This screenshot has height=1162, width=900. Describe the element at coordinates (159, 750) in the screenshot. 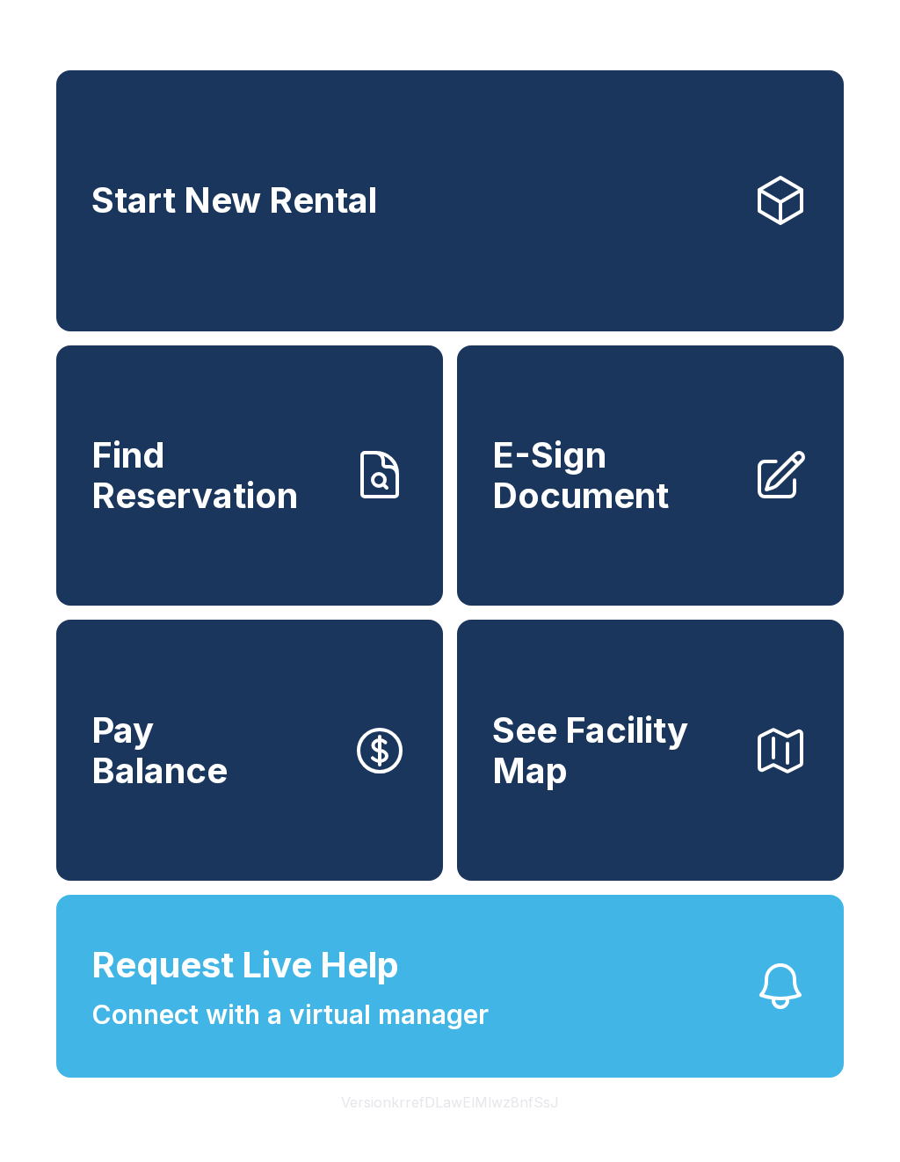

I see `span: Pay Balance` at that location.